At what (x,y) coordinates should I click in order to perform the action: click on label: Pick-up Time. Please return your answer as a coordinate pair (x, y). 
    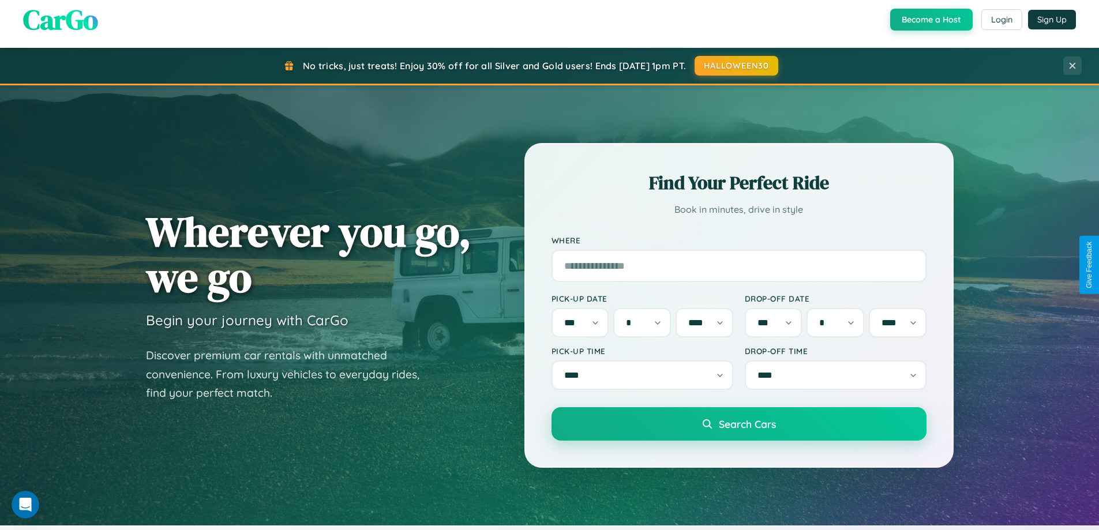
    Looking at the image, I should click on (642, 351).